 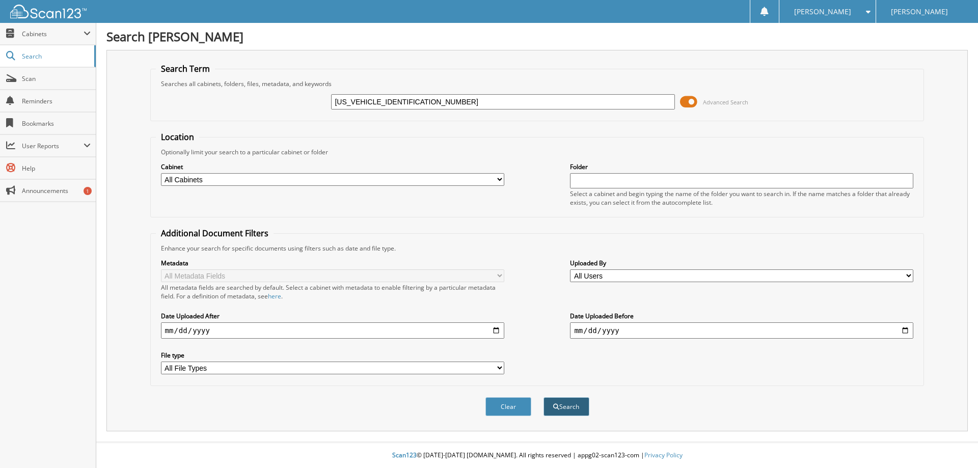 I want to click on div: Optionally limit your search to a particular cabinet or folder, so click(x=537, y=152).